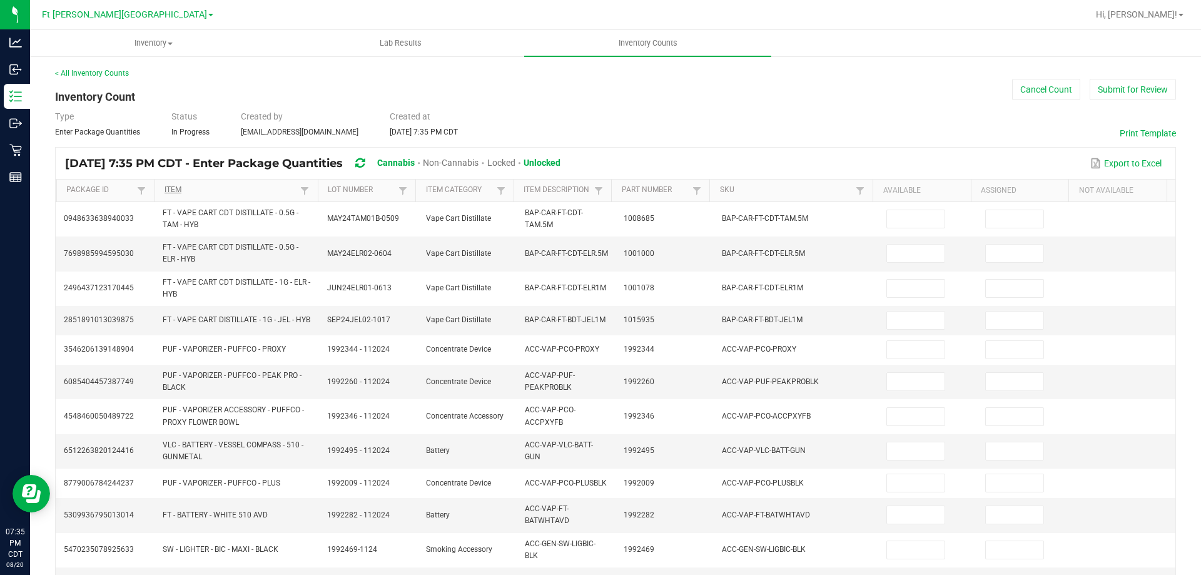  What do you see at coordinates (638, 218) in the screenshot?
I see `span: 1008685` at bounding box center [638, 218].